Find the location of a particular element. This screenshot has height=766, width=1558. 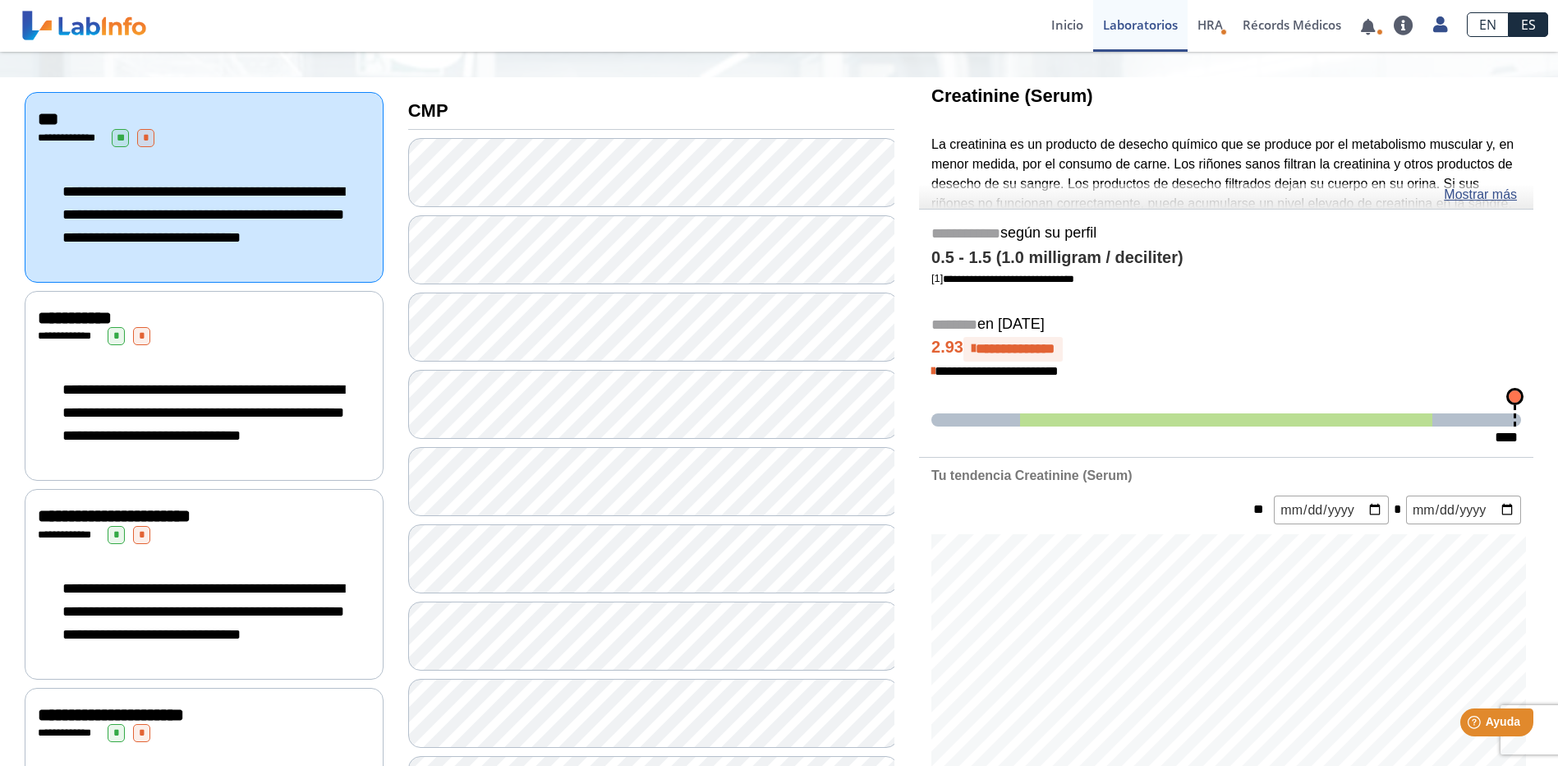

p: La creatinina es un producto de desecho químico que se produce por el metabolismo muscular y, en ... is located at coordinates (1226, 223).